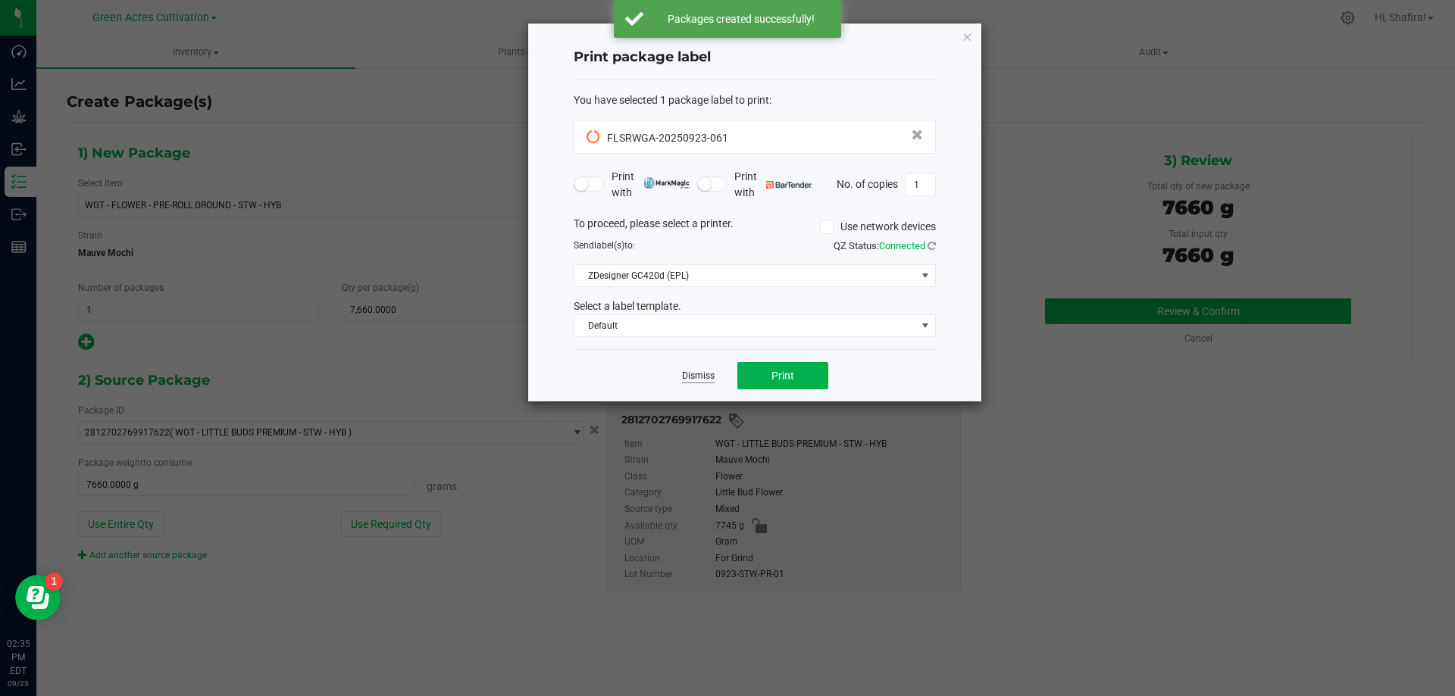 The height and width of the screenshot is (696, 1455). I want to click on span: QZ Status:, so click(884, 246).